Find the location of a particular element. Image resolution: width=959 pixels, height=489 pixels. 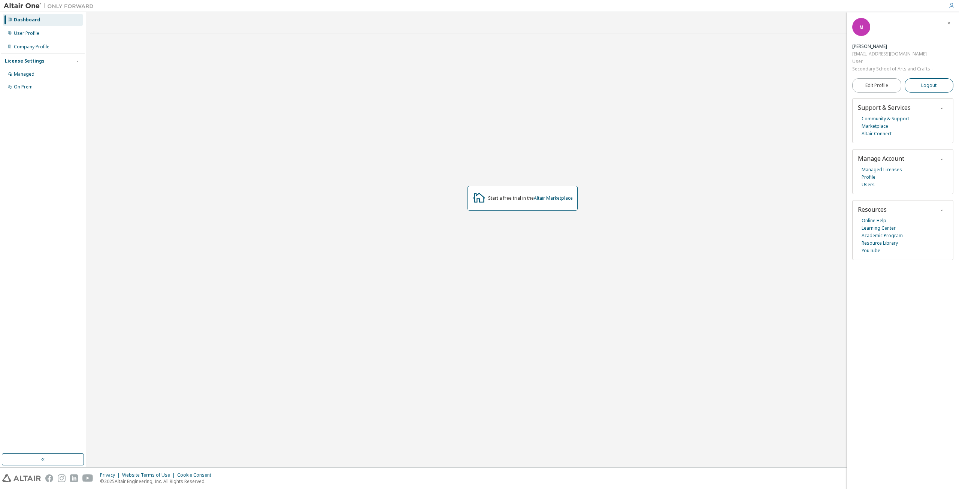

button: Logout is located at coordinates (929, 85).